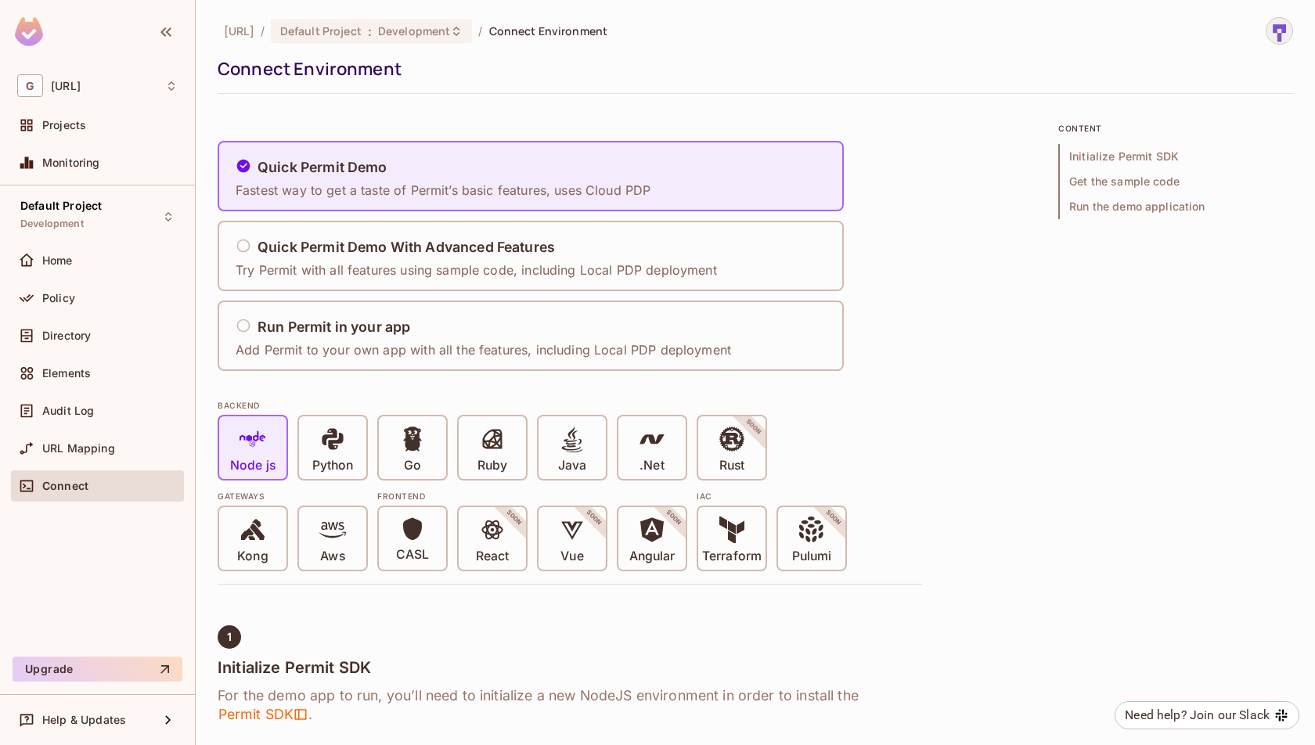  What do you see at coordinates (57, 261) in the screenshot?
I see `span: Home` at bounding box center [57, 261].